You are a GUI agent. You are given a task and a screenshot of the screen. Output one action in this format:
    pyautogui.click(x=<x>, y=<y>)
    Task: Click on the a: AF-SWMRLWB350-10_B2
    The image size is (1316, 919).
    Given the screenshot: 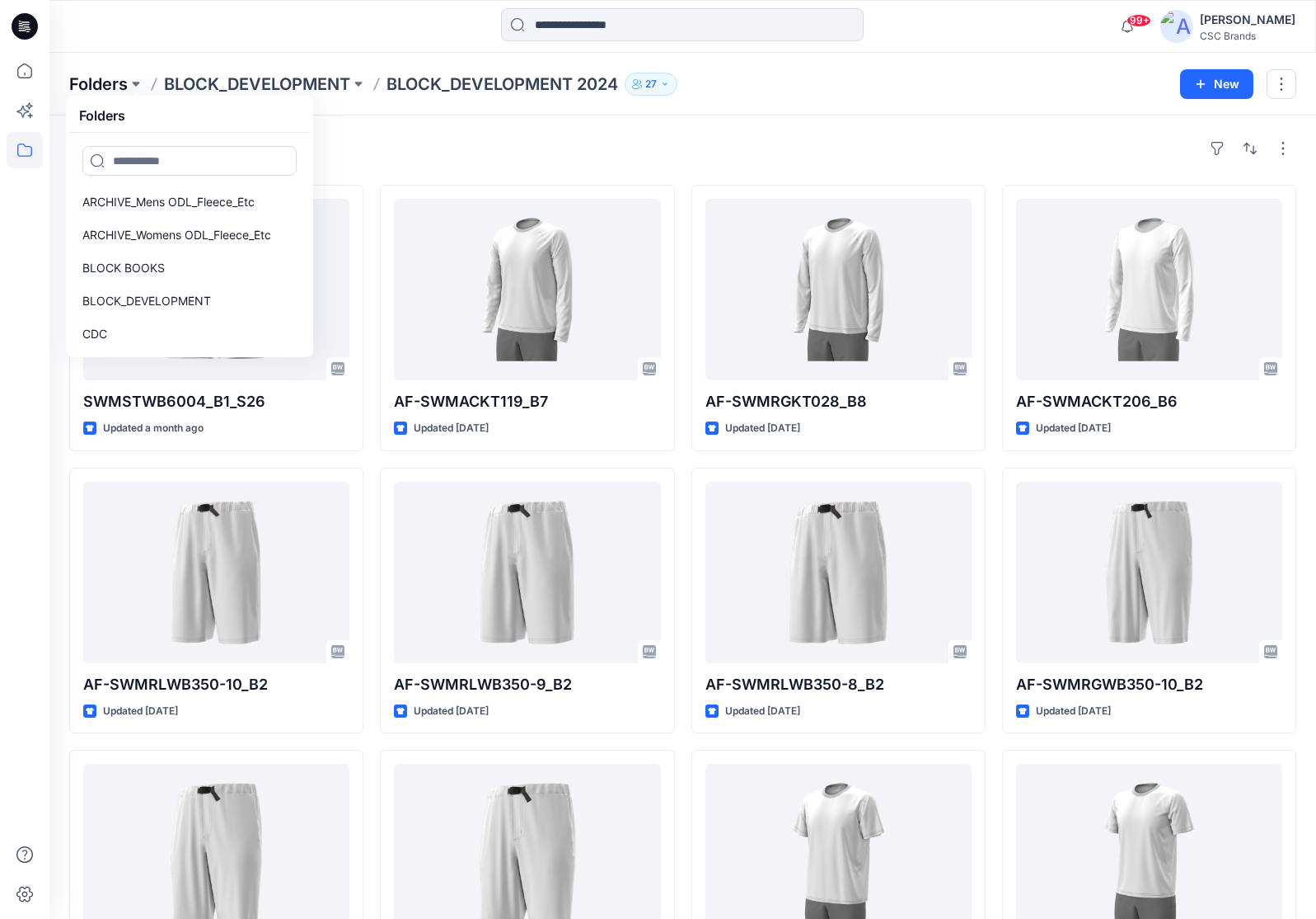 What is the action you would take?
    pyautogui.click(x=216, y=573)
    